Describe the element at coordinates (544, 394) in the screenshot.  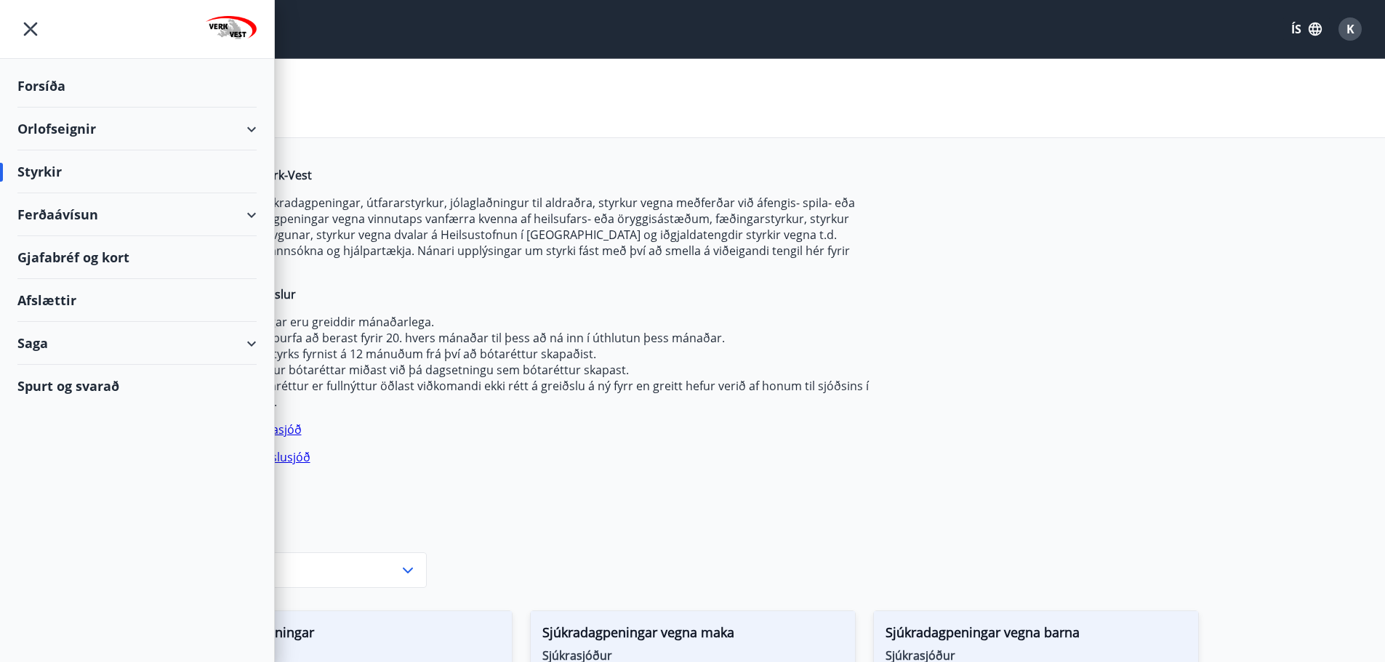
I see `li: Þegar bótaréttur er fullnýttur öðlast viðkomandi ekki rétt á greiðslu á ný fyrr en greitt hefur v...` at that location.